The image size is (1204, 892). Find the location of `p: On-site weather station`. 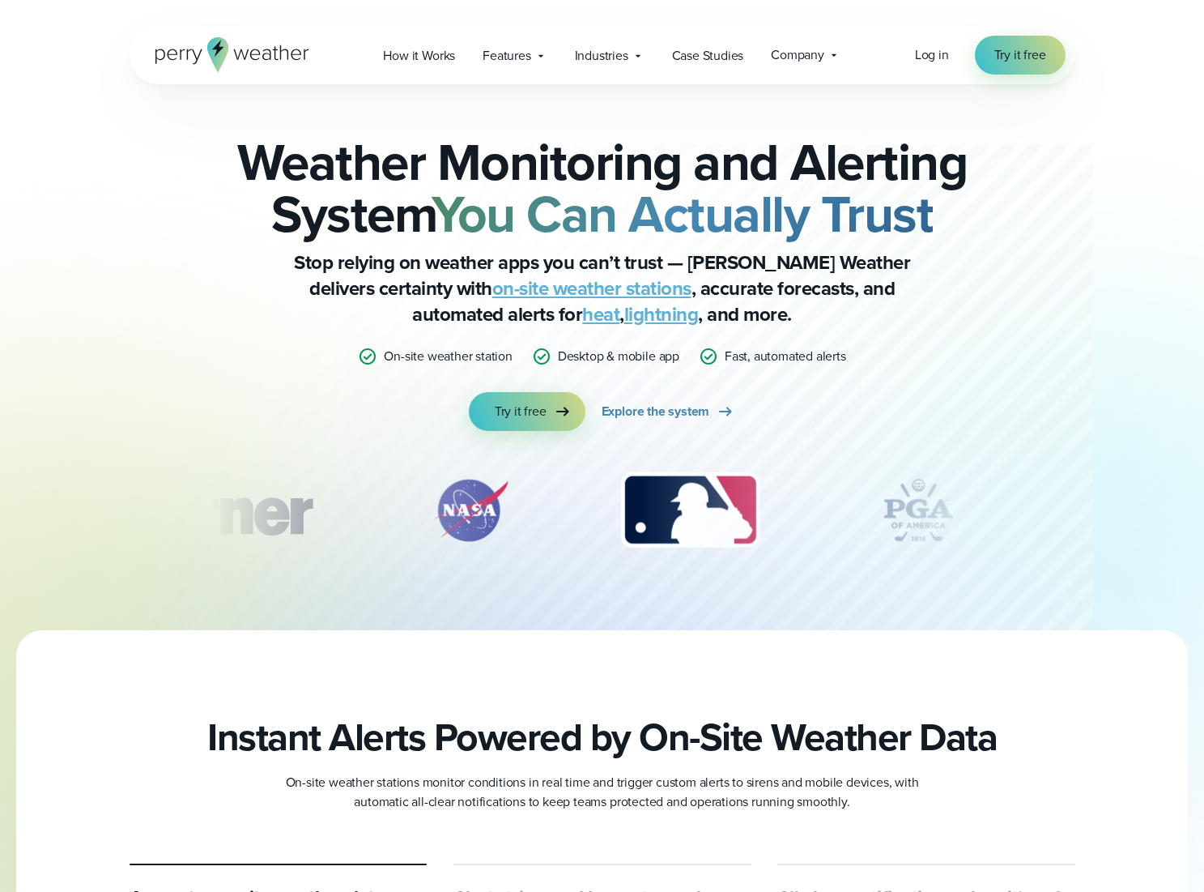

p: On-site weather station is located at coordinates (448, 356).